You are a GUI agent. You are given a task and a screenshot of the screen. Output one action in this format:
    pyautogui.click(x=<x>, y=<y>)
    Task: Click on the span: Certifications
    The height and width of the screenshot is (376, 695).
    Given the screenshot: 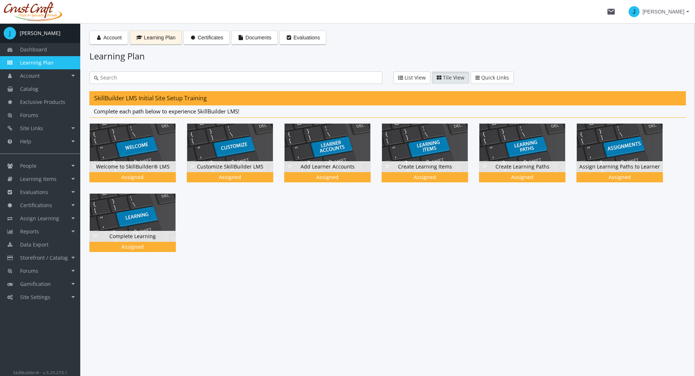 What is the action you would take?
    pyautogui.click(x=36, y=205)
    